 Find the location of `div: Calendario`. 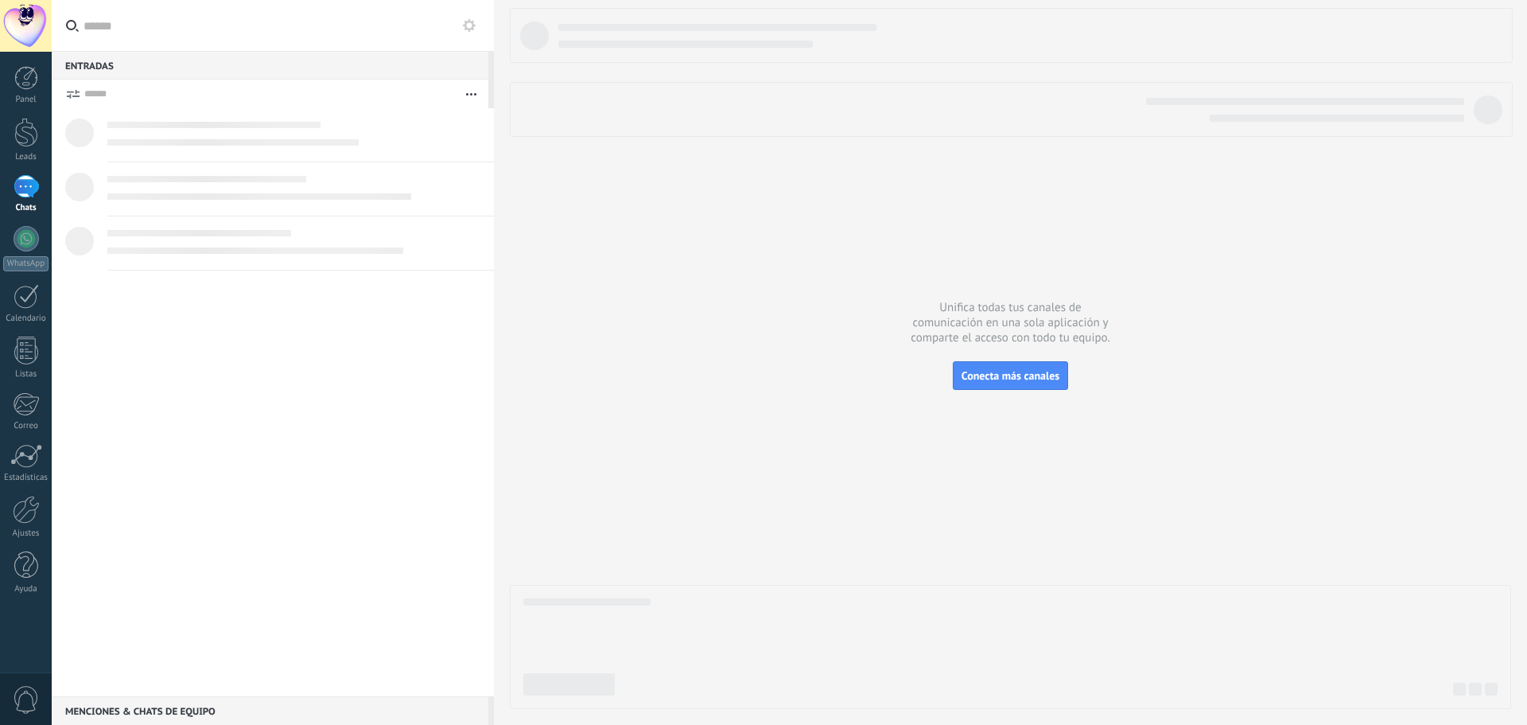

div: Calendario is located at coordinates (26, 318).